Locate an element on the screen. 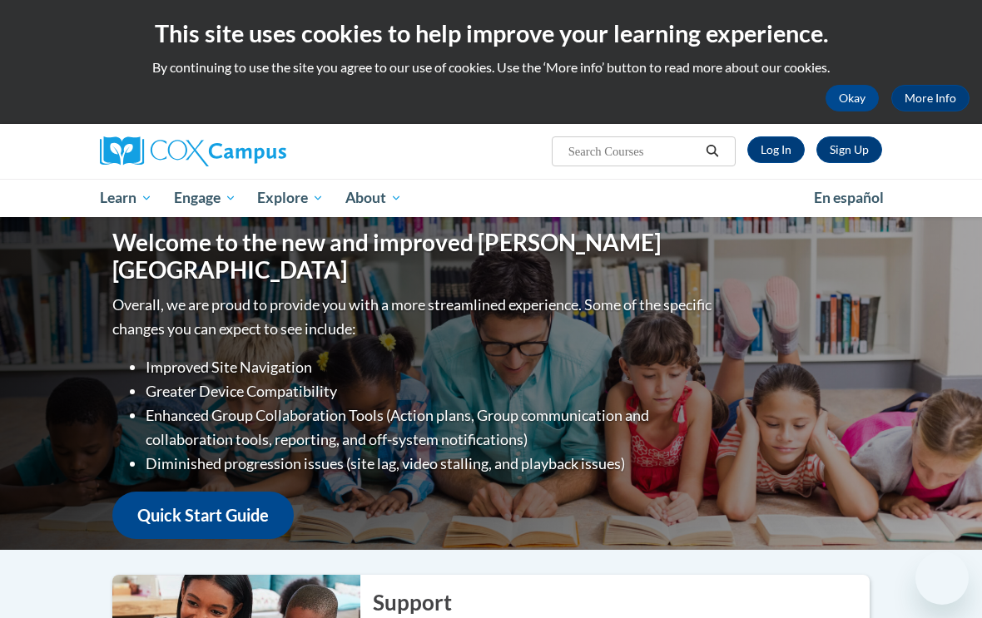 The width and height of the screenshot is (982, 618). a: Cox Campus is located at coordinates (221, 151).